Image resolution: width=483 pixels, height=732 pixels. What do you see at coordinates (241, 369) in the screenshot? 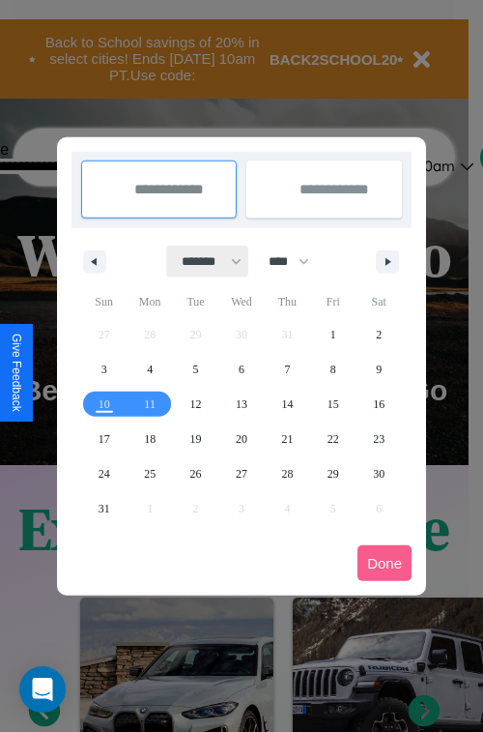
I see `button: 6` at bounding box center [241, 369].